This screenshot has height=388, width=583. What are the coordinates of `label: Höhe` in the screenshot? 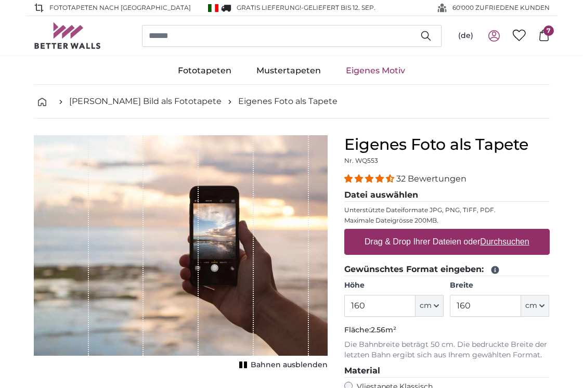 It's located at (393, 285).